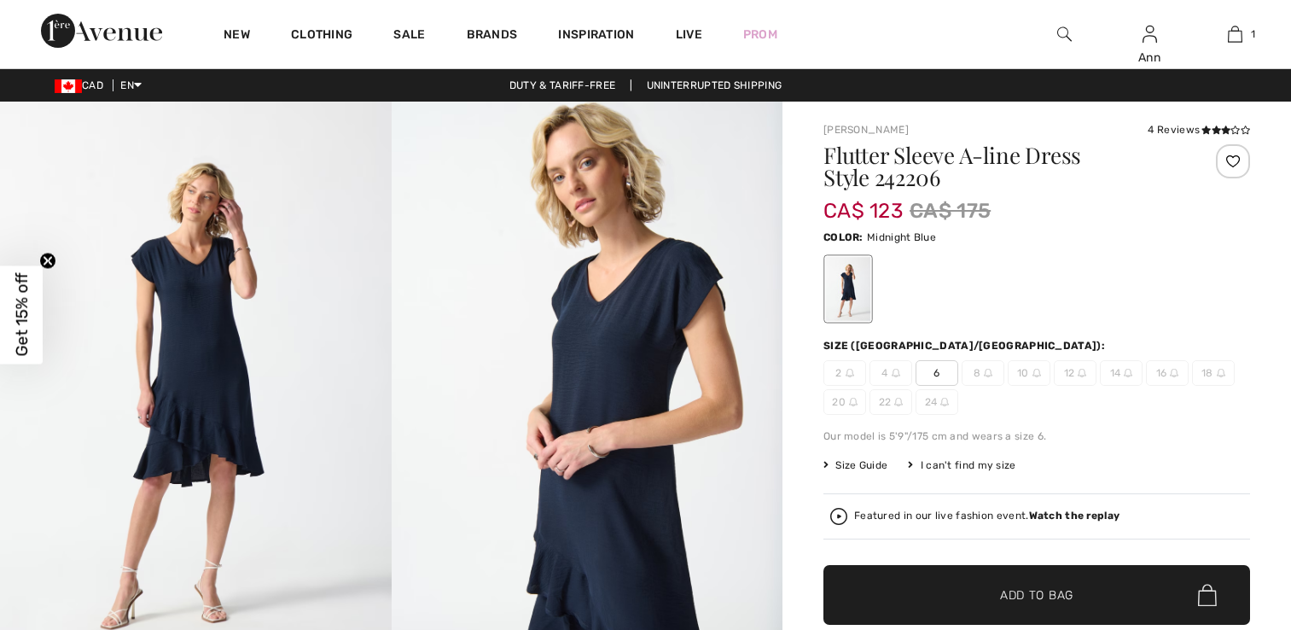 Image resolution: width=1291 pixels, height=630 pixels. I want to click on a: 1ère Avenue, so click(102, 31).